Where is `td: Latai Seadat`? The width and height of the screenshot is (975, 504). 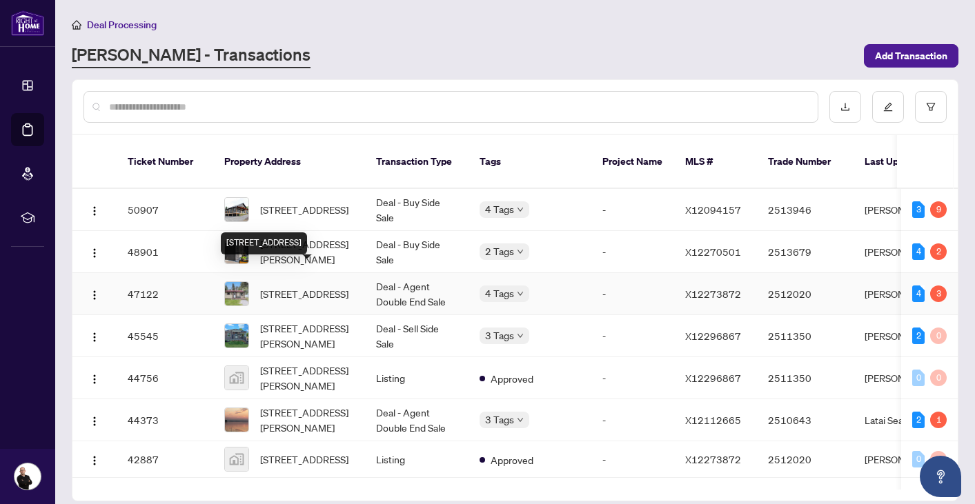
td: Latai Seadat is located at coordinates (905, 420).